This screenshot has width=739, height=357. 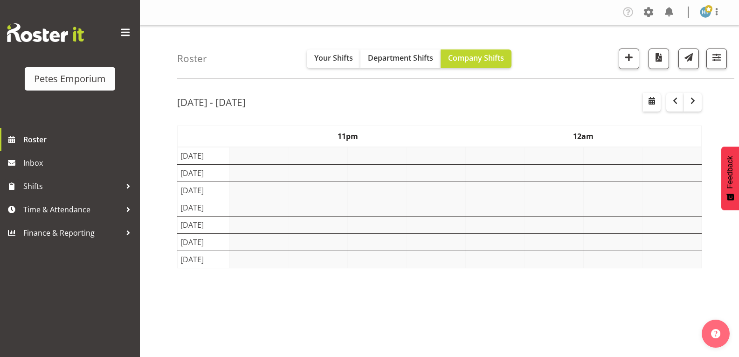 I want to click on img: help-xxl-2.png, so click(x=715, y=333).